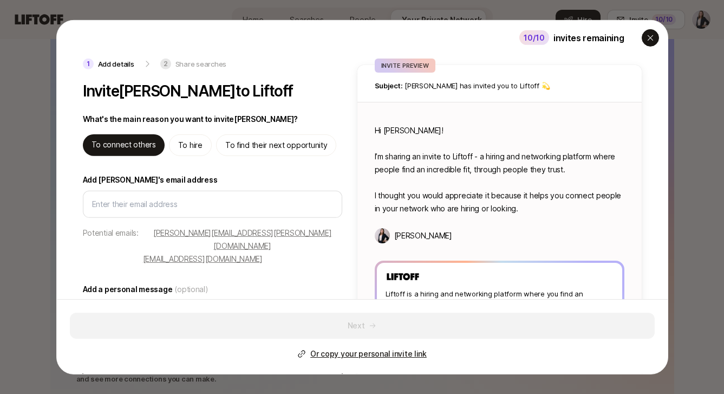  I want to click on p: 2, so click(166, 64).